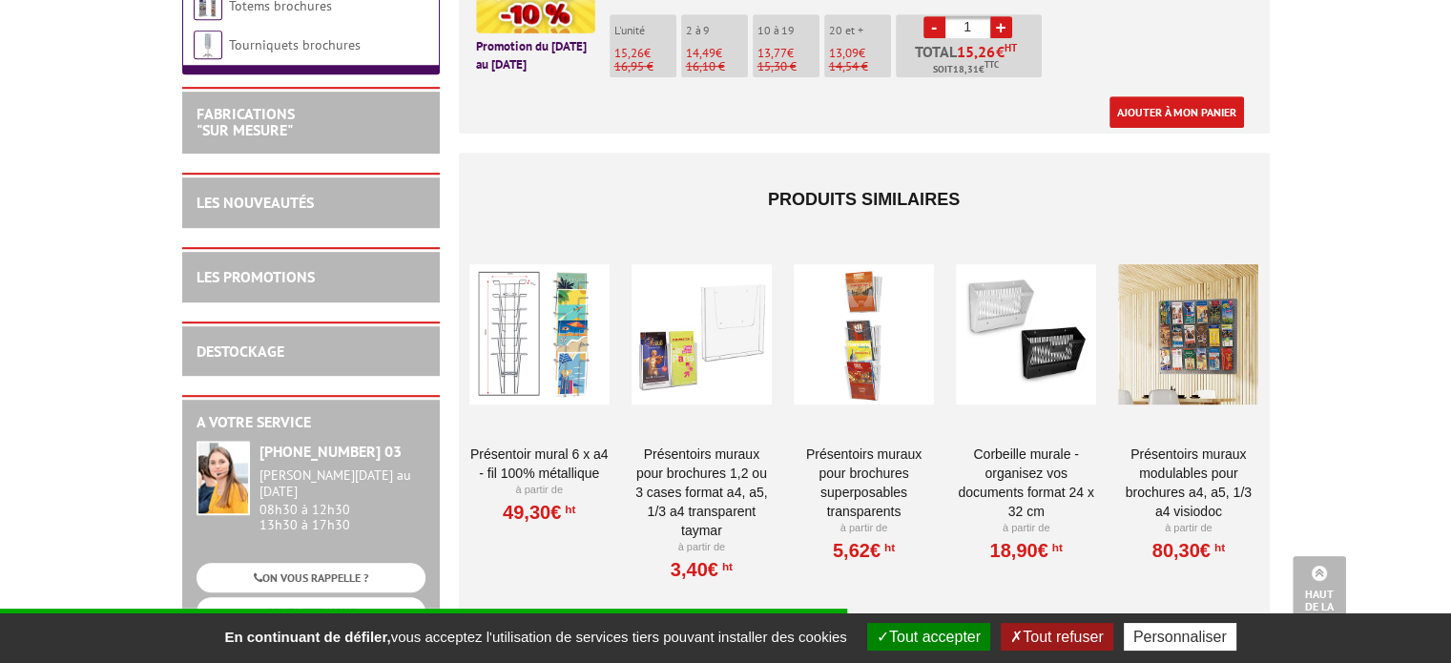 Image resolution: width=1451 pixels, height=663 pixels. Describe the element at coordinates (1180, 636) in the screenshot. I see `button: Personnaliser (fenêtre modale)` at that location.